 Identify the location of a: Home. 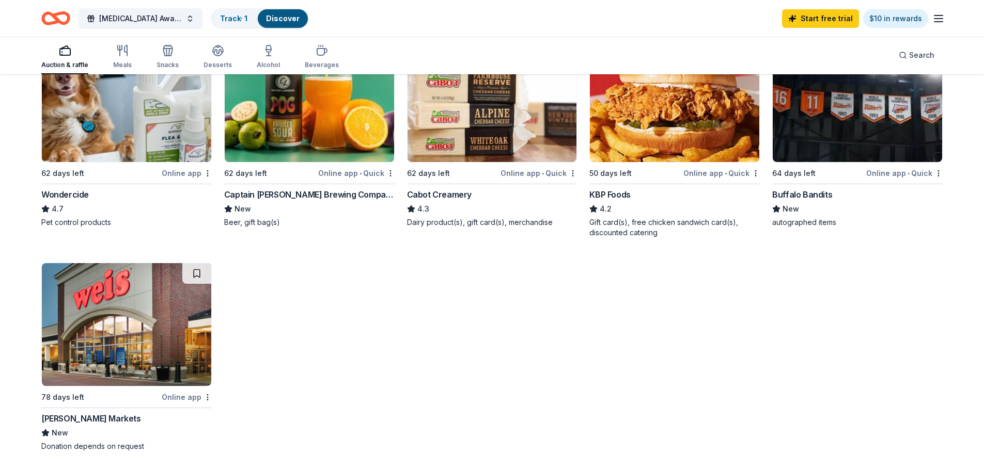
(56, 18).